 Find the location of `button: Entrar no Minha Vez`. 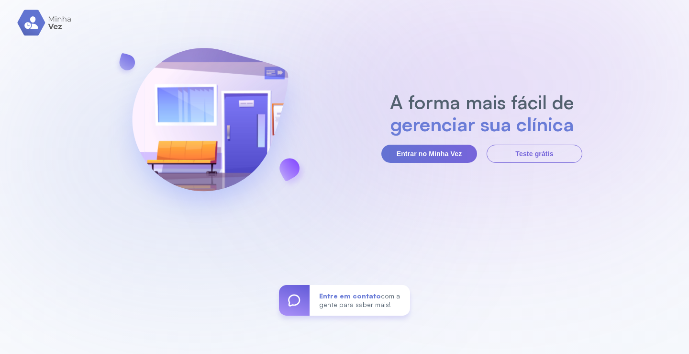

button: Entrar no Minha Vez is located at coordinates (429, 154).